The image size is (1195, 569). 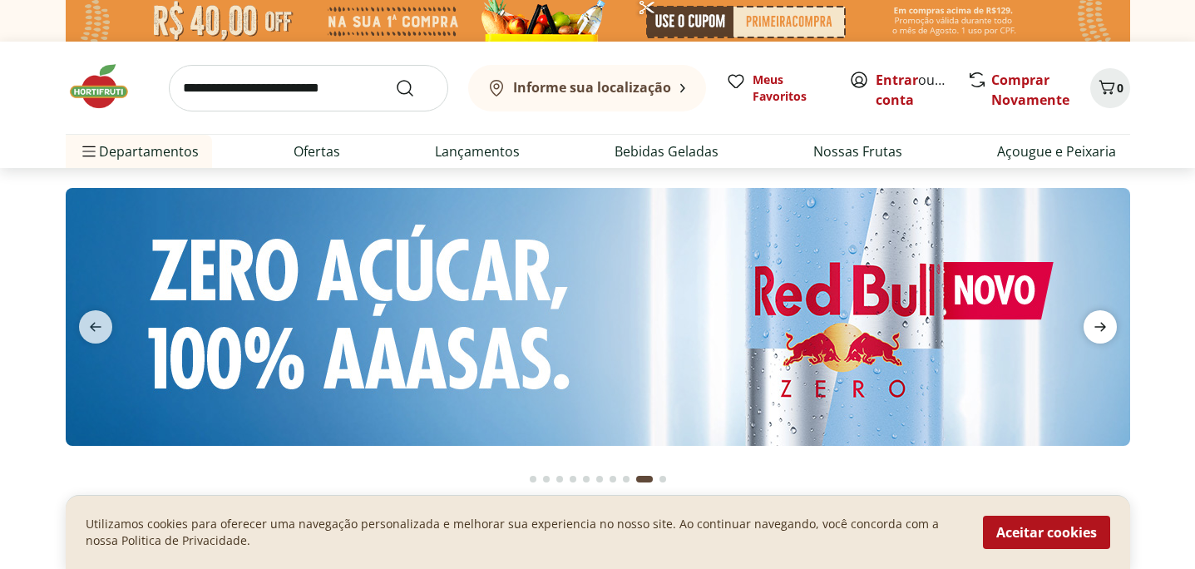 I want to click on input: search, so click(x=308, y=88).